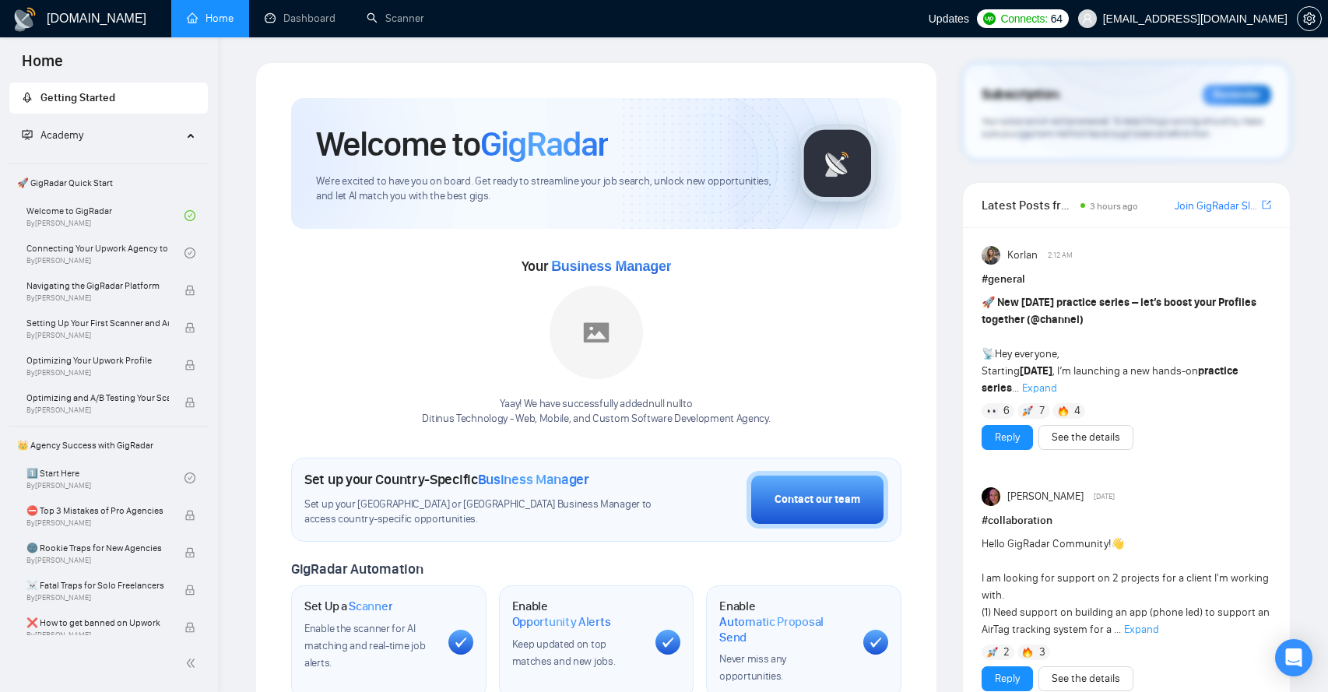  I want to click on span: @channel, so click(1054, 319).